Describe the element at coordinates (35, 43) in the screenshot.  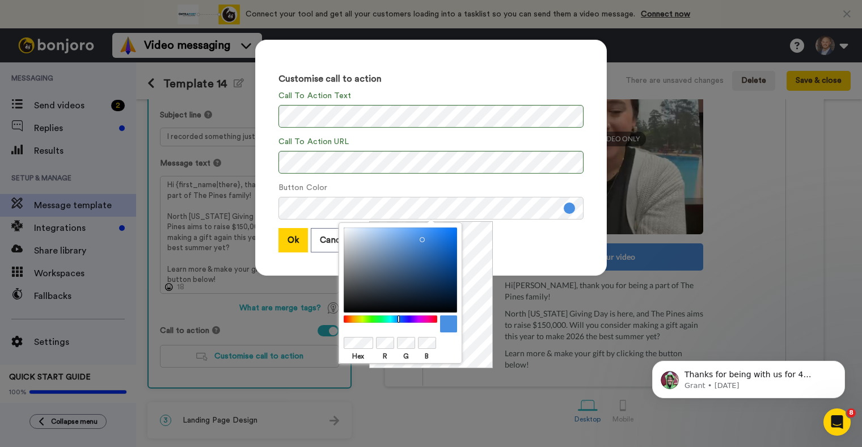
I see `img: Profile image for Grant` at that location.